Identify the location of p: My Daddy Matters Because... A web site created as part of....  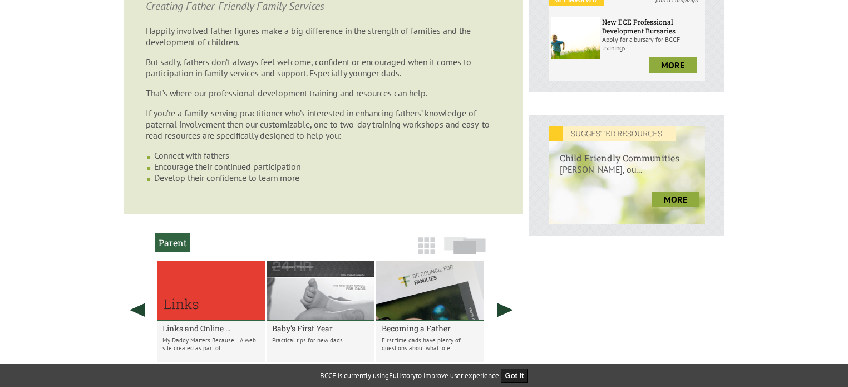
(211, 344).